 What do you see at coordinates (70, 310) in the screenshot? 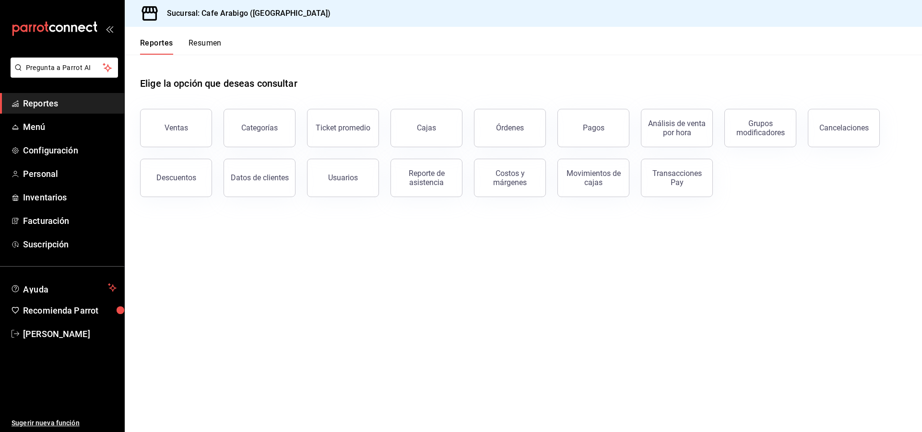
I see `span: Recomienda Parrot` at bounding box center [70, 310].